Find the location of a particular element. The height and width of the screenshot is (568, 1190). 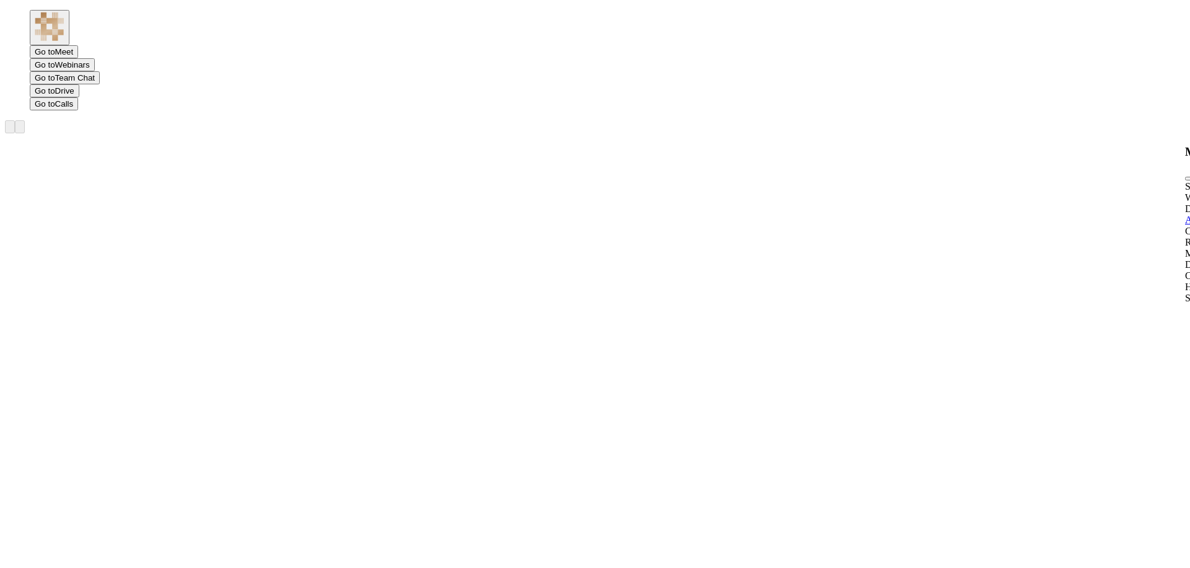

span: Calls is located at coordinates (64, 103).